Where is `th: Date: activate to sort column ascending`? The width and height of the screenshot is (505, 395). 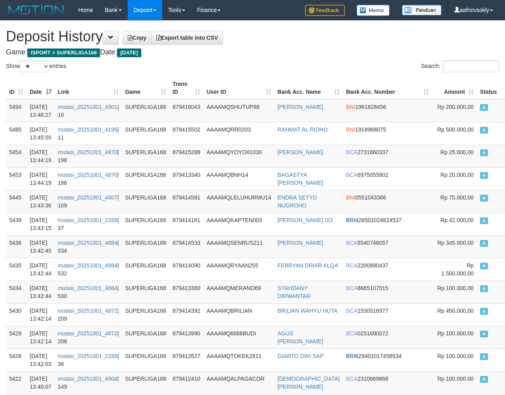
th: Date: activate to sort column ascending is located at coordinates (40, 88).